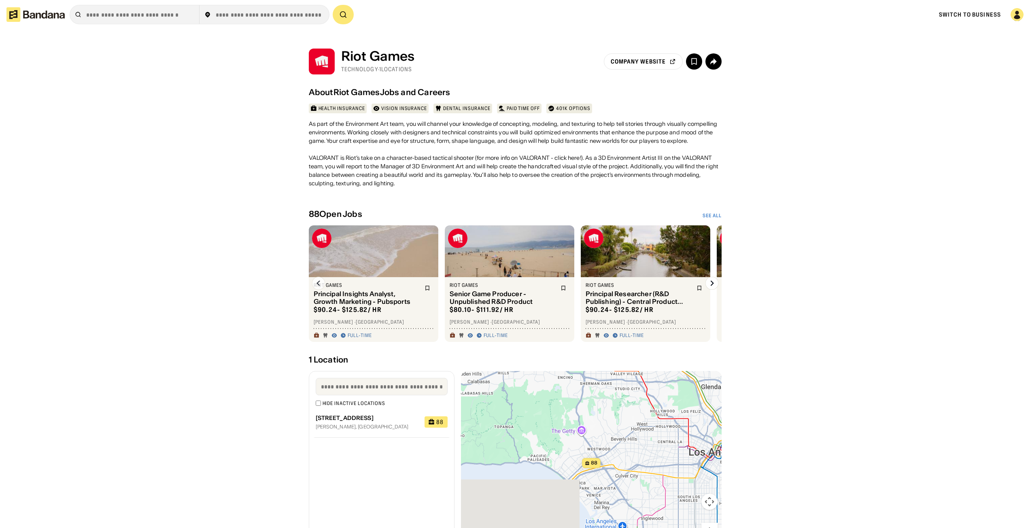 The height and width of the screenshot is (528, 1030). Describe the element at coordinates (573, 108) in the screenshot. I see `div: 401k options` at that location.